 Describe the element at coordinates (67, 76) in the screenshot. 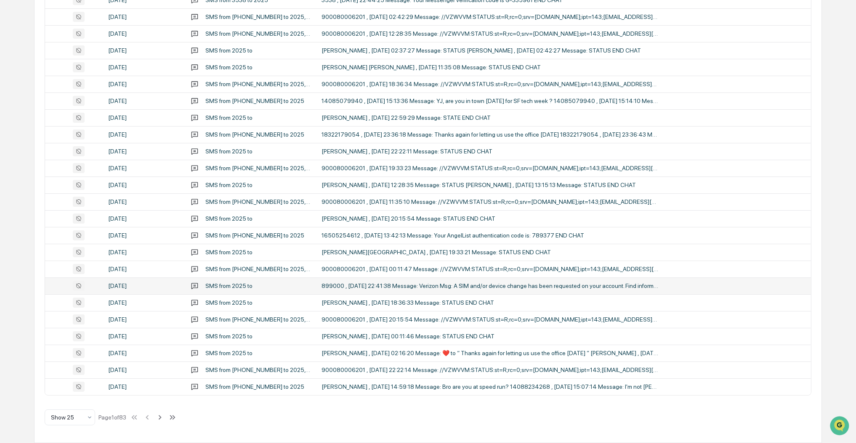

I see `div: We're available if you need us!` at that location.